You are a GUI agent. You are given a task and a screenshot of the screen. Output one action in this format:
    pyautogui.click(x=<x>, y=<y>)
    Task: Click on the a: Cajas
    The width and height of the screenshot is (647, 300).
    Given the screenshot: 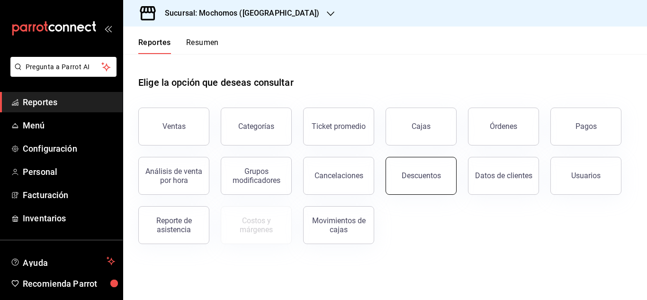 What is the action you would take?
    pyautogui.click(x=421, y=127)
    